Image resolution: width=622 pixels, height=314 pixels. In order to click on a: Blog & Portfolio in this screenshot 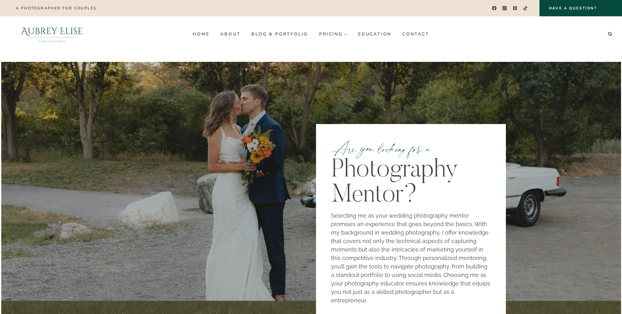, I will do `click(280, 34)`.